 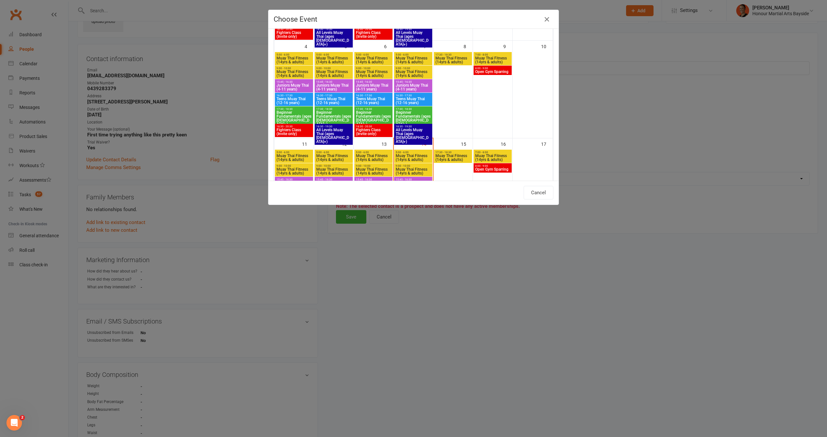 I want to click on span: 2, so click(x=22, y=417).